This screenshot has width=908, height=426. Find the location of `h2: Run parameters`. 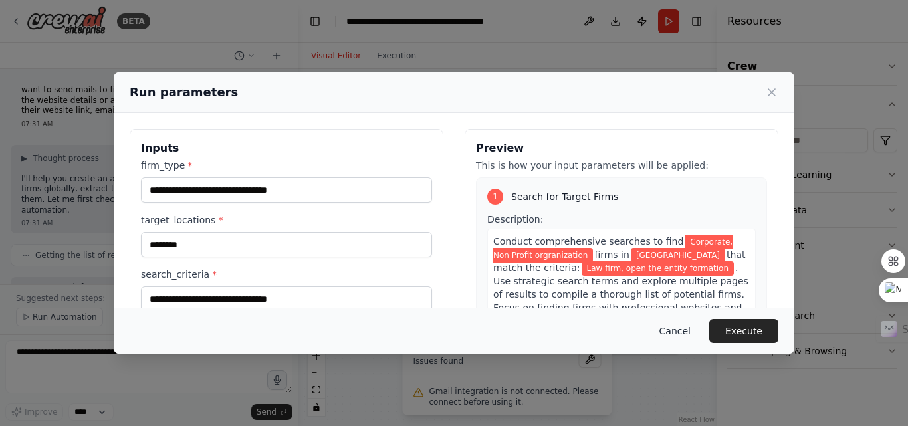

h2: Run parameters is located at coordinates (183, 92).